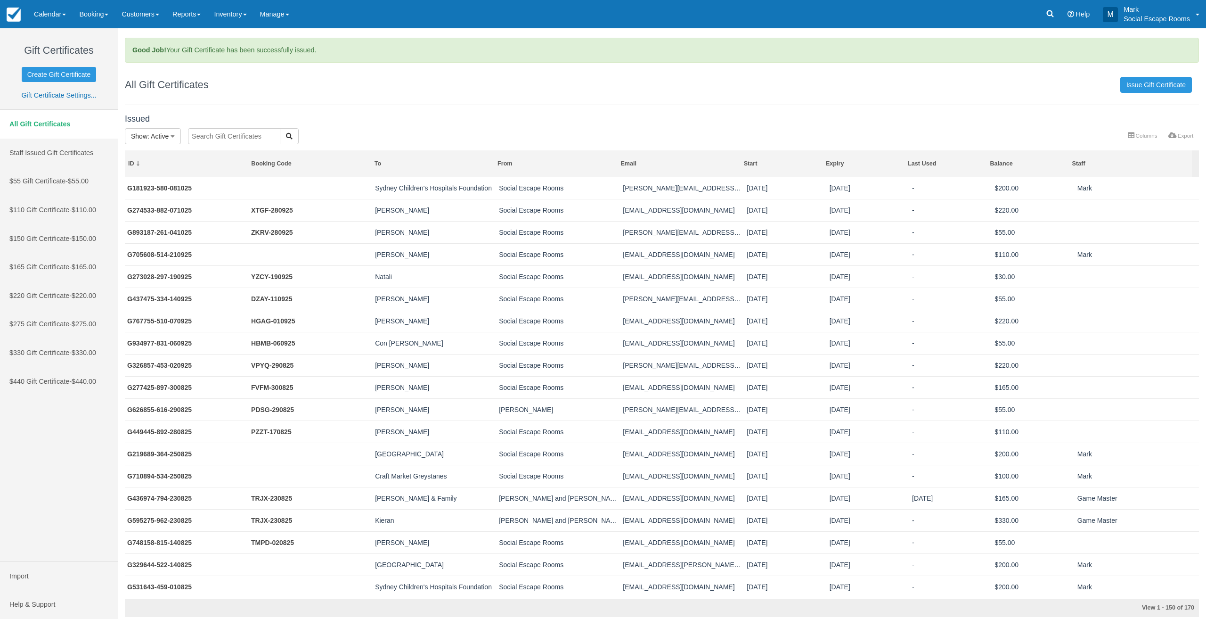 The image size is (1206, 619). I want to click on ul: More, so click(1161, 136).